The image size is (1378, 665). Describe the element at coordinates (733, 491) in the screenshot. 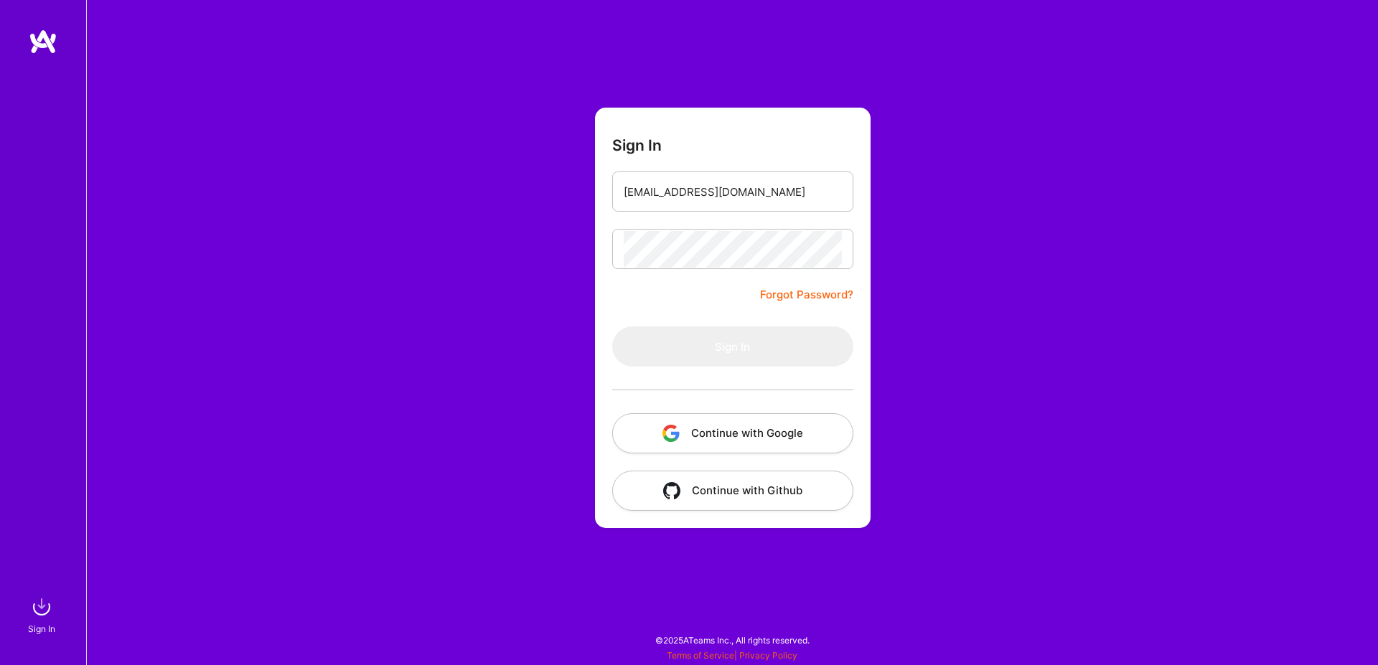

I see `button: Continue with Github` at that location.